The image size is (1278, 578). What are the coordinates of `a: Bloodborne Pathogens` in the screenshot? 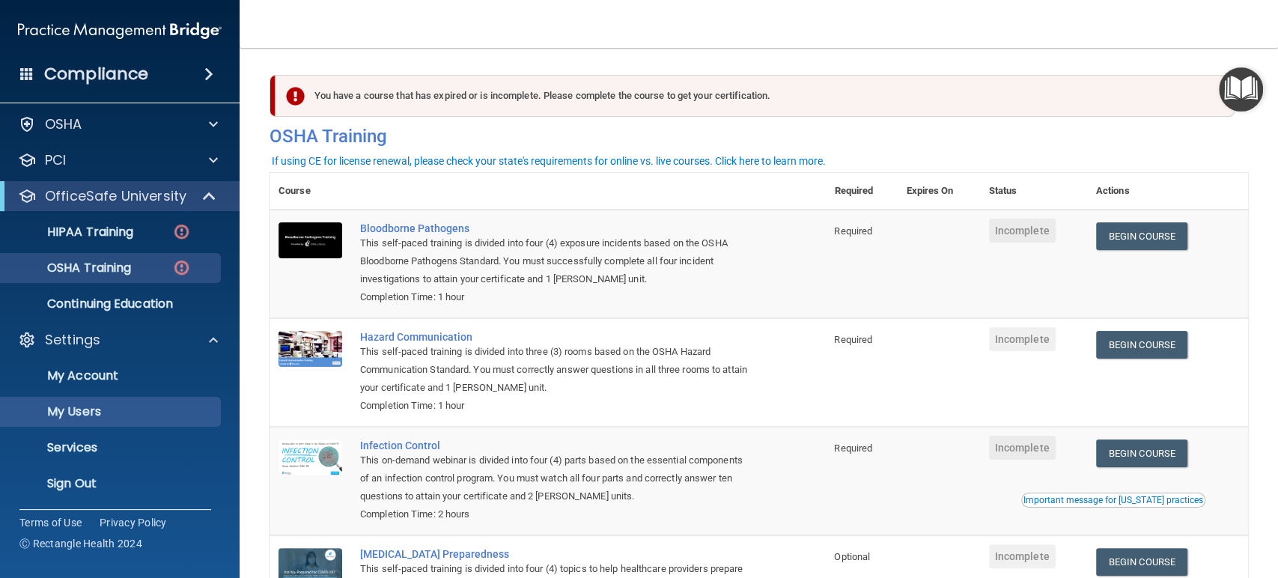 It's located at (555, 228).